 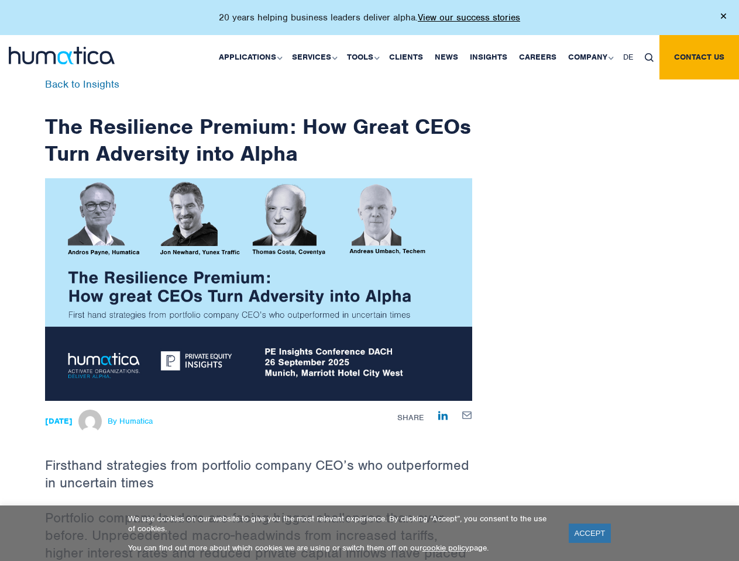 What do you see at coordinates (369, 18) in the screenshot?
I see `p: 20 years helping business leaders deliver alpha.` at bounding box center [369, 18].